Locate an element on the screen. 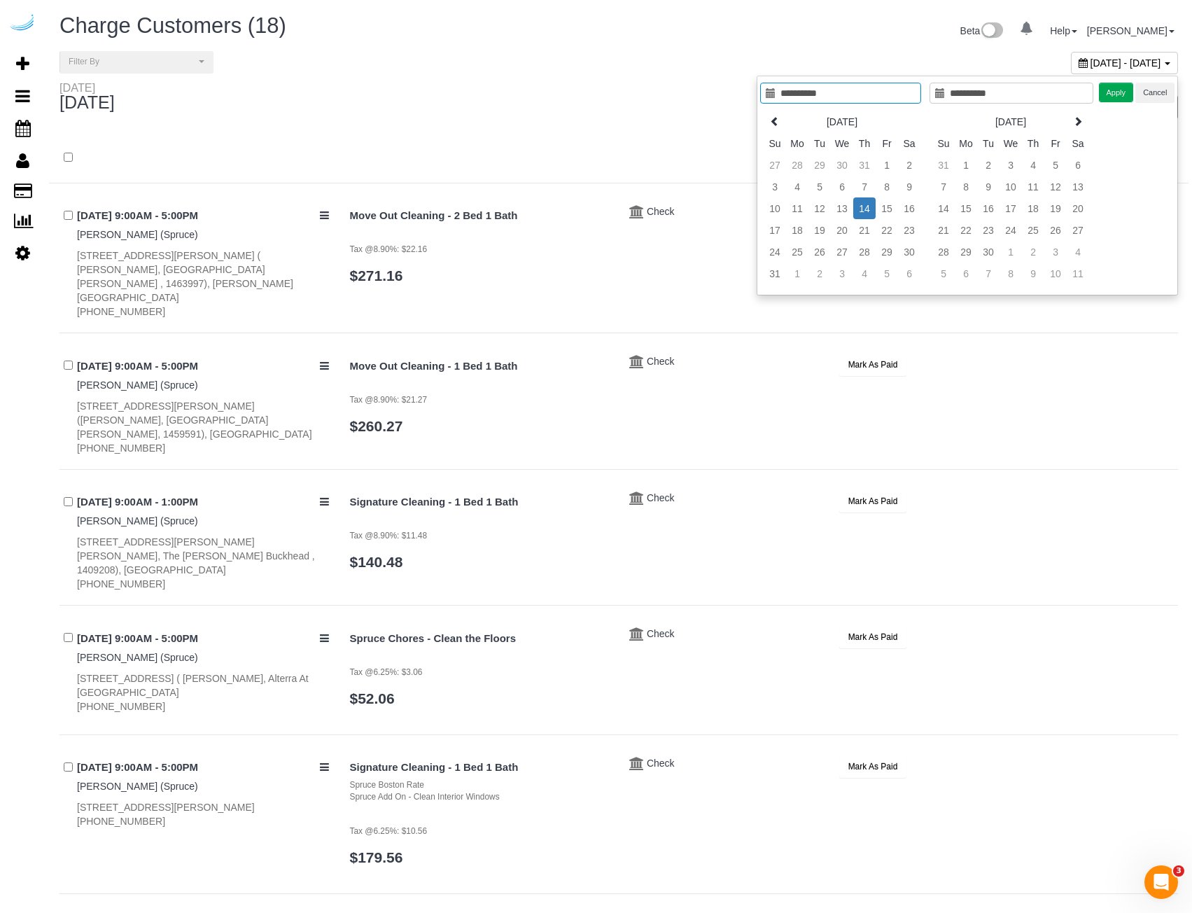 This screenshot has height=913, width=1192. td: 14 is located at coordinates (944, 208).